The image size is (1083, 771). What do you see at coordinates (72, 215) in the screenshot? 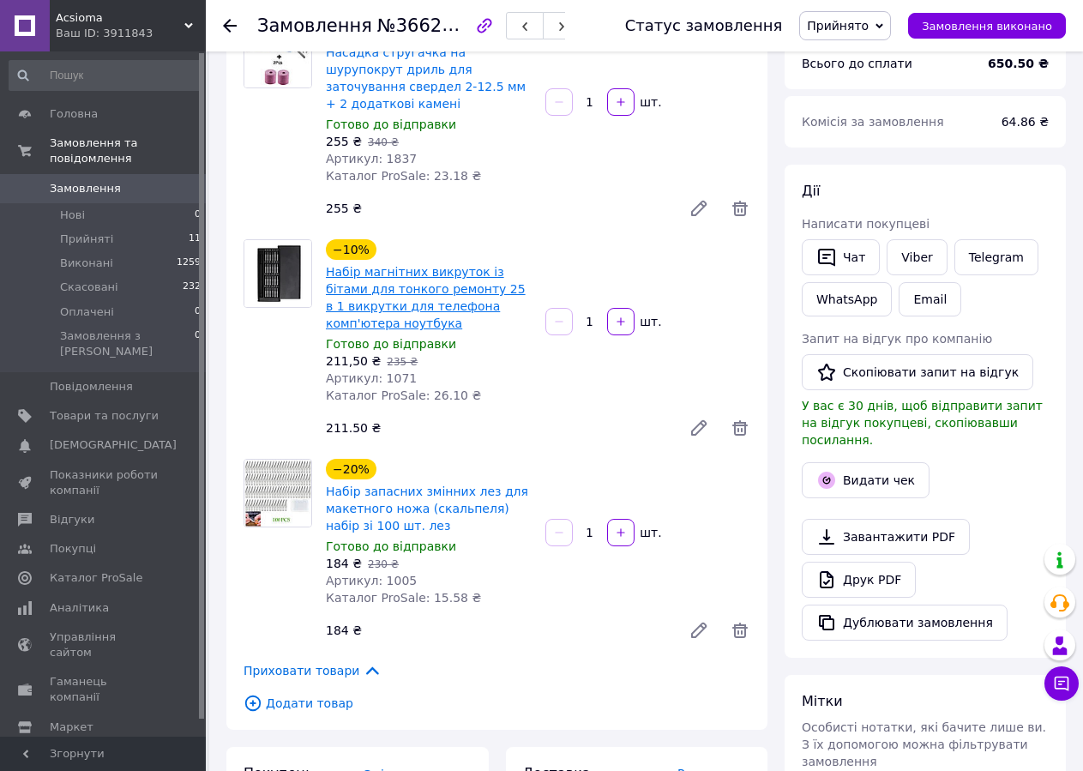
I see `span: Нові` at bounding box center [72, 215].